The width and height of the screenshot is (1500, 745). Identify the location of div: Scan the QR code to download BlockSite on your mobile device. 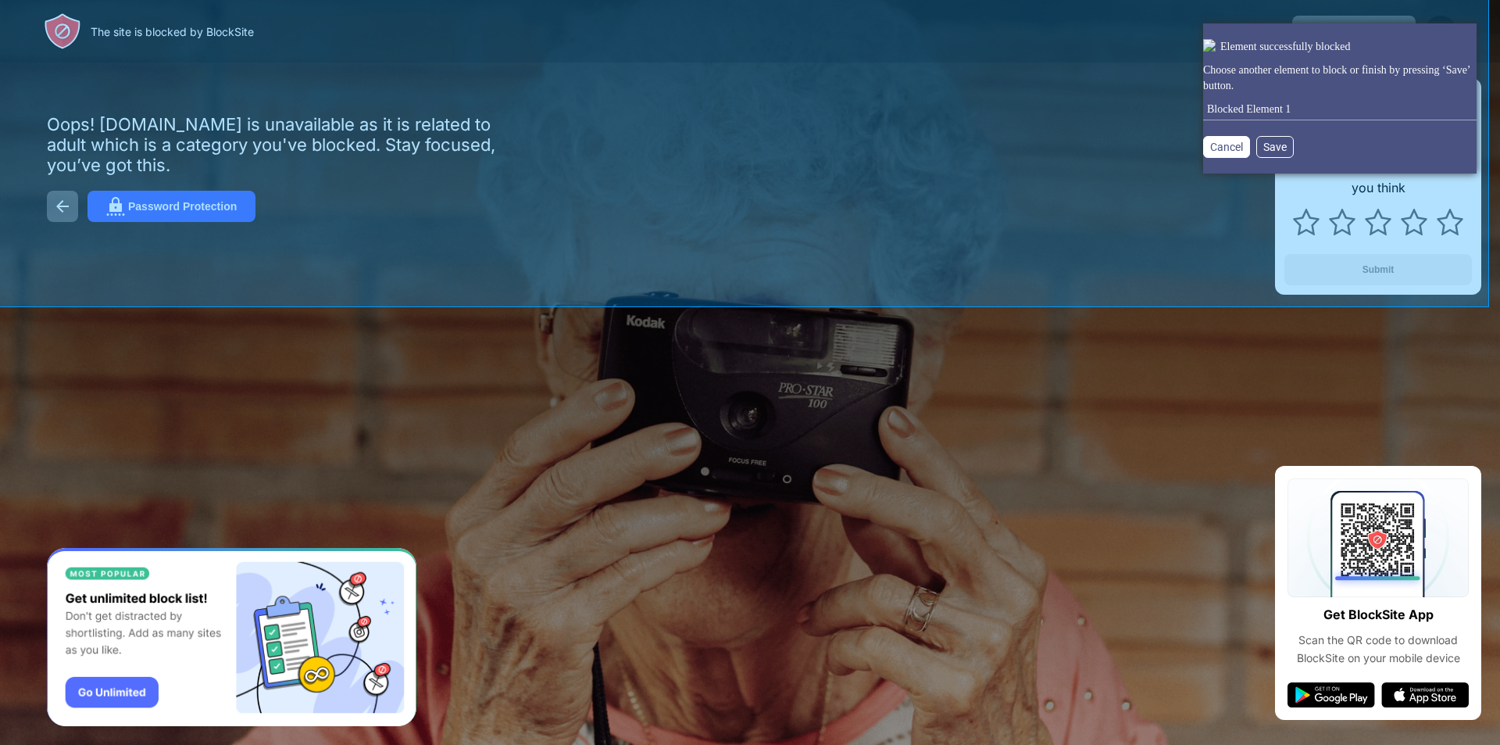
(1378, 649).